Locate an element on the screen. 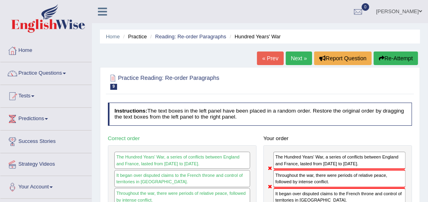 The width and height of the screenshot is (428, 202). span: 9 is located at coordinates (114, 87).